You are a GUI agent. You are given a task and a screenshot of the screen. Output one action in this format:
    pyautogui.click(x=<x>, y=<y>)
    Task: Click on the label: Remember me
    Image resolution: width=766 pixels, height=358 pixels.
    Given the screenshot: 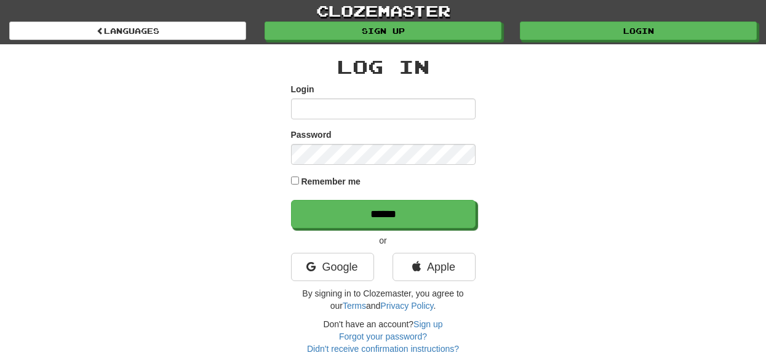 What is the action you would take?
    pyautogui.click(x=330, y=181)
    